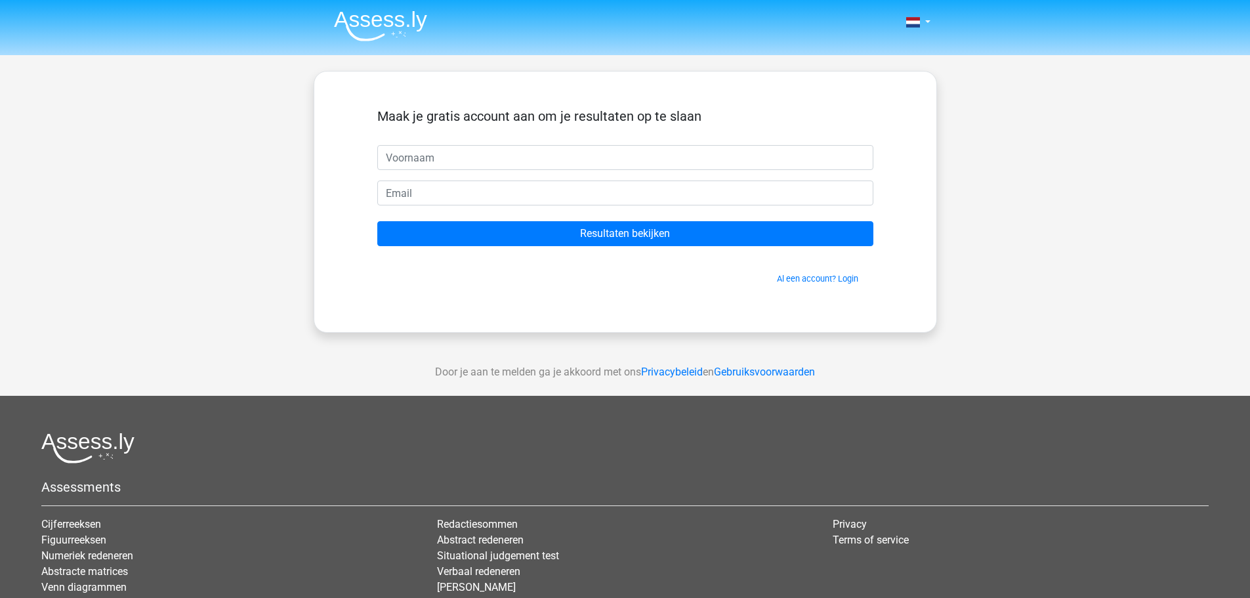 Image resolution: width=1250 pixels, height=598 pixels. What do you see at coordinates (625, 193) in the screenshot?
I see `input: Email` at bounding box center [625, 193].